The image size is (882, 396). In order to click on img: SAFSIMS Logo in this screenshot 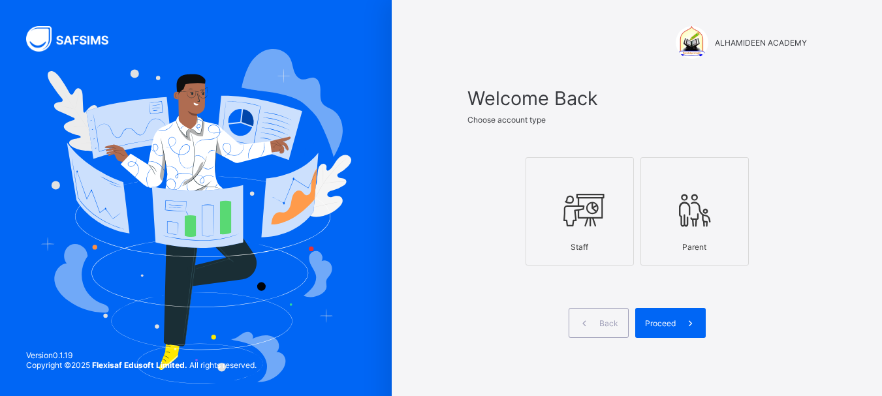, I will do `click(75, 39)`.